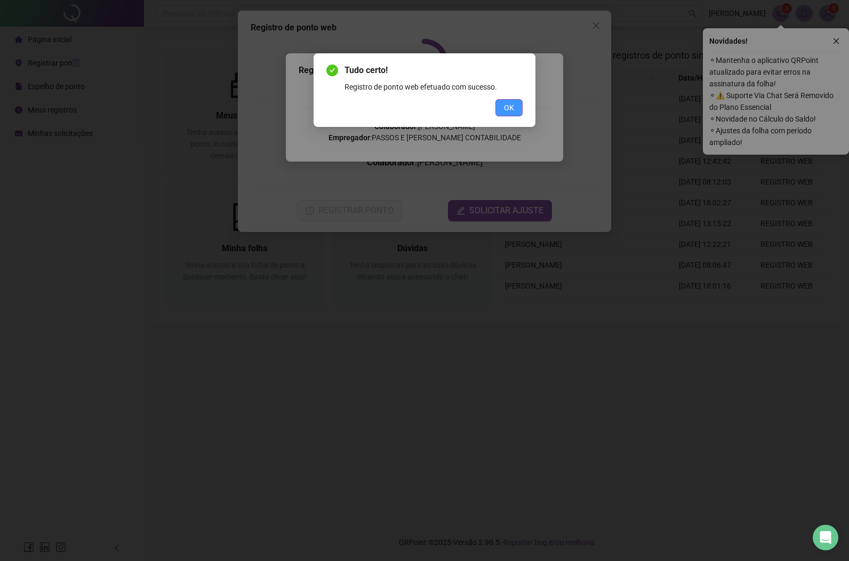 The width and height of the screenshot is (849, 561). Describe the element at coordinates (826, 538) in the screenshot. I see `div: Open Intercom Messenger` at that location.